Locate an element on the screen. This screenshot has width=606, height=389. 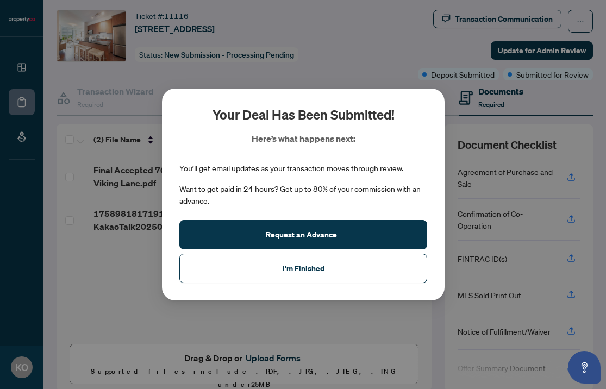
button: Open asap is located at coordinates (584, 367).